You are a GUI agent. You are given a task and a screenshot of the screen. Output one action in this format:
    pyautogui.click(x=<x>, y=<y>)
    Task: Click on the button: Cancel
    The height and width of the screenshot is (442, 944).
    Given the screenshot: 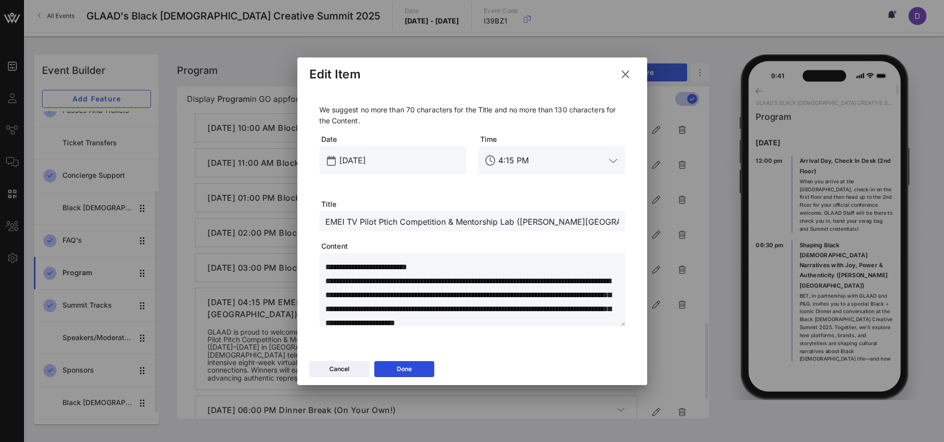 What is the action you would take?
    pyautogui.click(x=339, y=369)
    